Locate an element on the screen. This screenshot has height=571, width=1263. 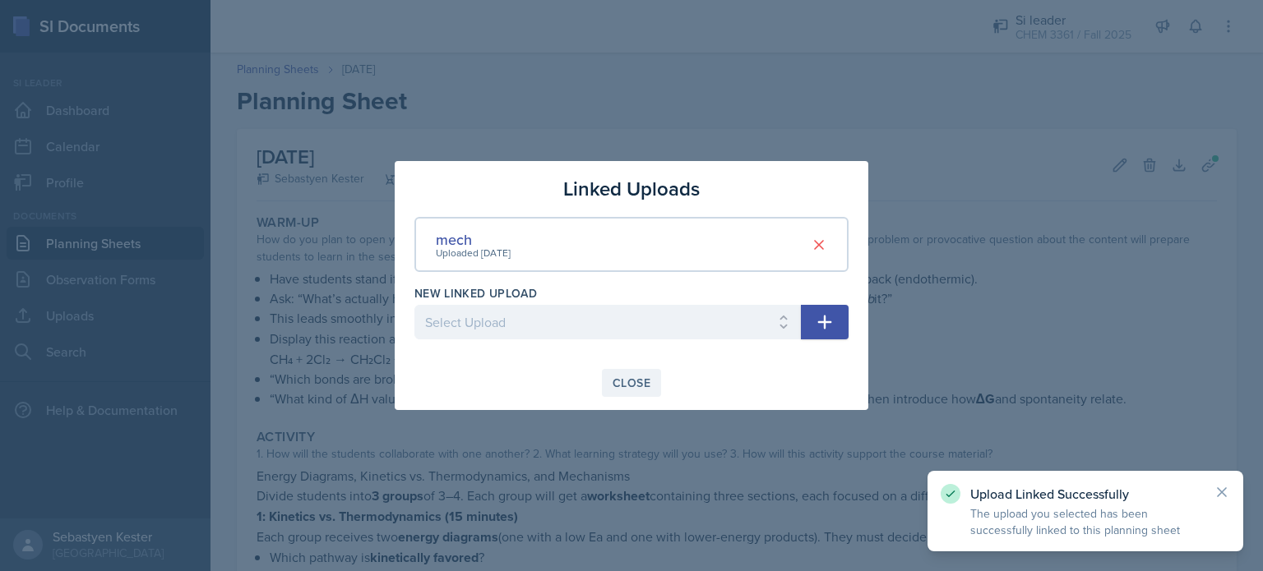
p: Upload Linked Successfully is located at coordinates (1085, 494).